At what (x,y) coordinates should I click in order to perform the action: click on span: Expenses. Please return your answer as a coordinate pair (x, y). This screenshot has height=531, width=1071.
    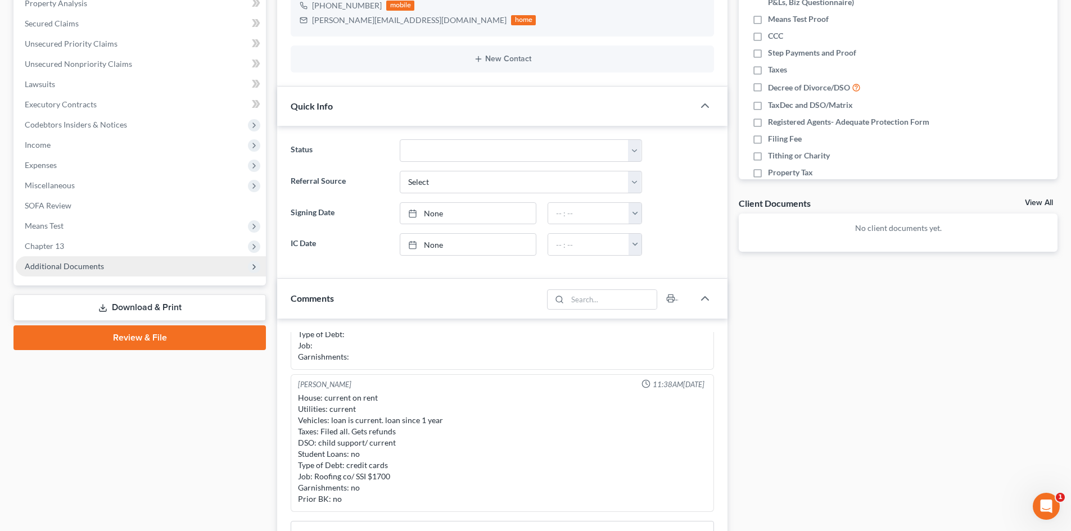
    Looking at the image, I should click on (40, 165).